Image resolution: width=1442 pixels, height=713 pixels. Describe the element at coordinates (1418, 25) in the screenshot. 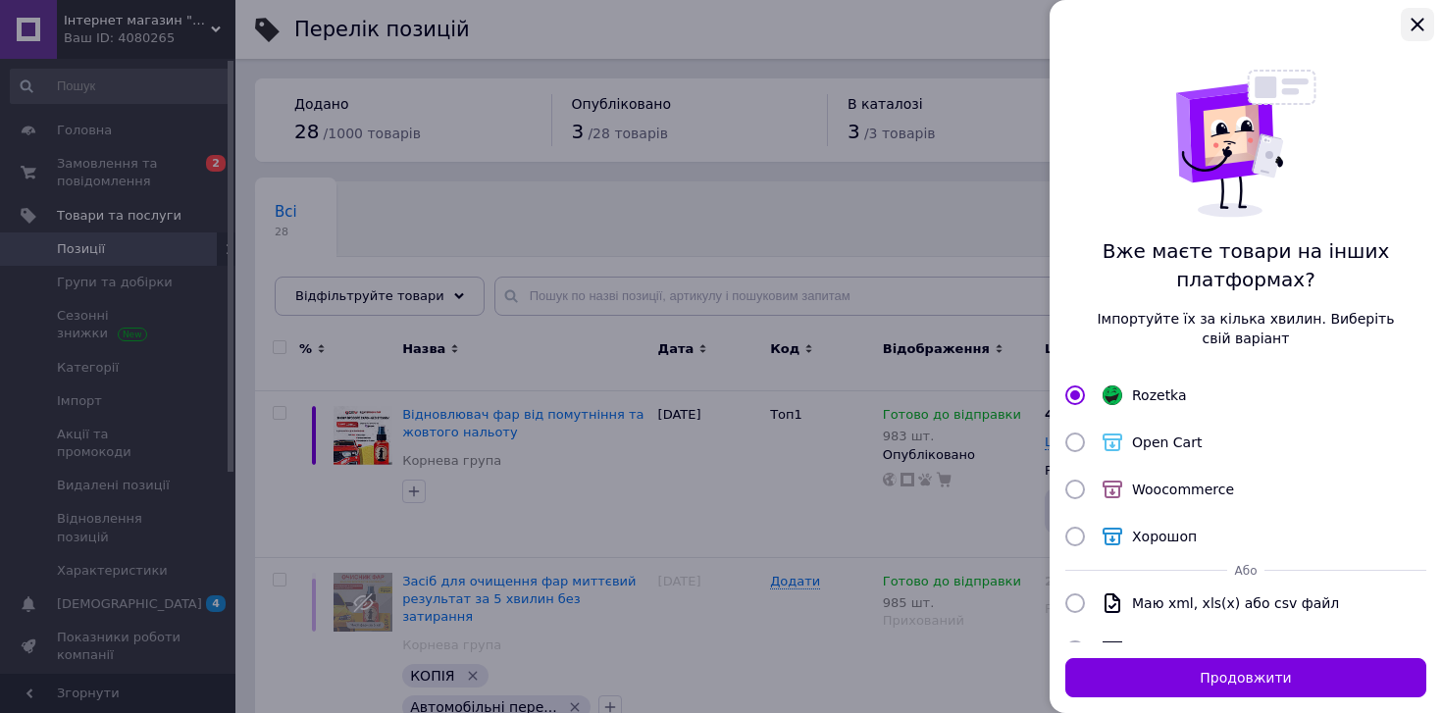

I see `button: Закрыть` at that location.